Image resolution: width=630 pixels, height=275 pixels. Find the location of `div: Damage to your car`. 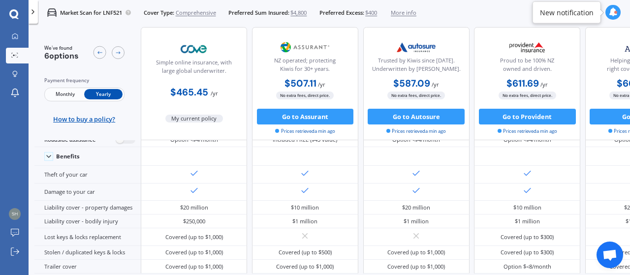

div: Damage to your car is located at coordinates (88, 192).